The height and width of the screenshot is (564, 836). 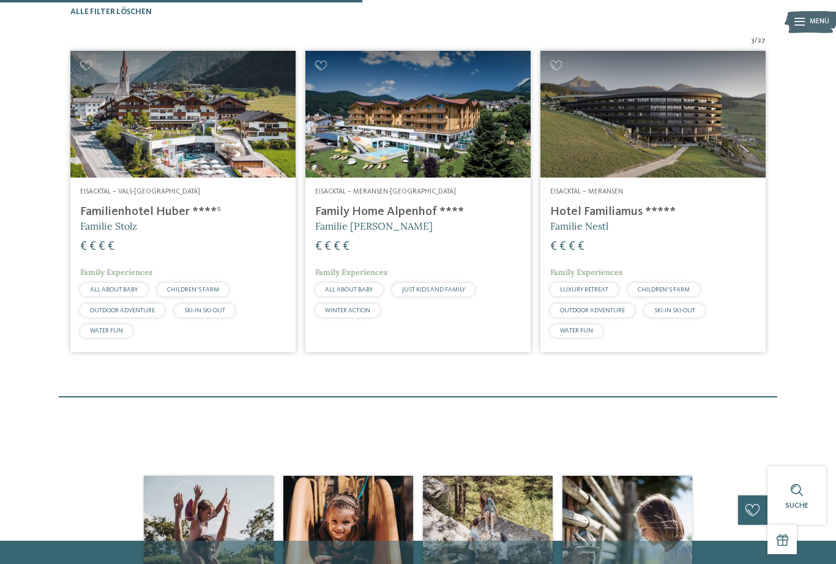 I want to click on span: Familie Stolz, so click(x=108, y=226).